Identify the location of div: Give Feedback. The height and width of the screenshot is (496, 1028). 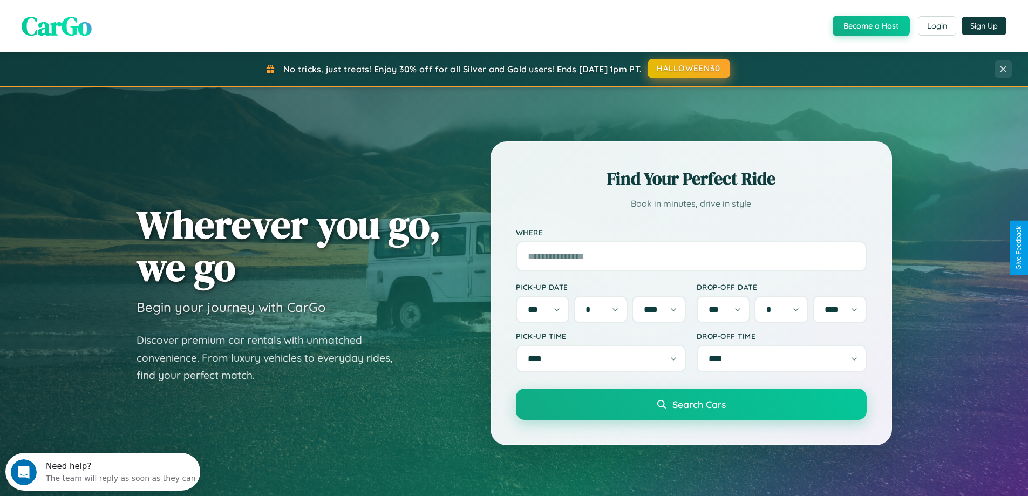
(1019, 248).